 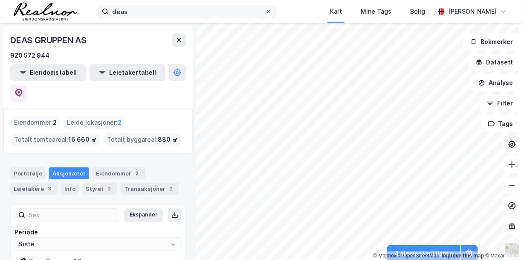 What do you see at coordinates (34, 188) in the screenshot?
I see `div: Leietakere` at bounding box center [34, 188].